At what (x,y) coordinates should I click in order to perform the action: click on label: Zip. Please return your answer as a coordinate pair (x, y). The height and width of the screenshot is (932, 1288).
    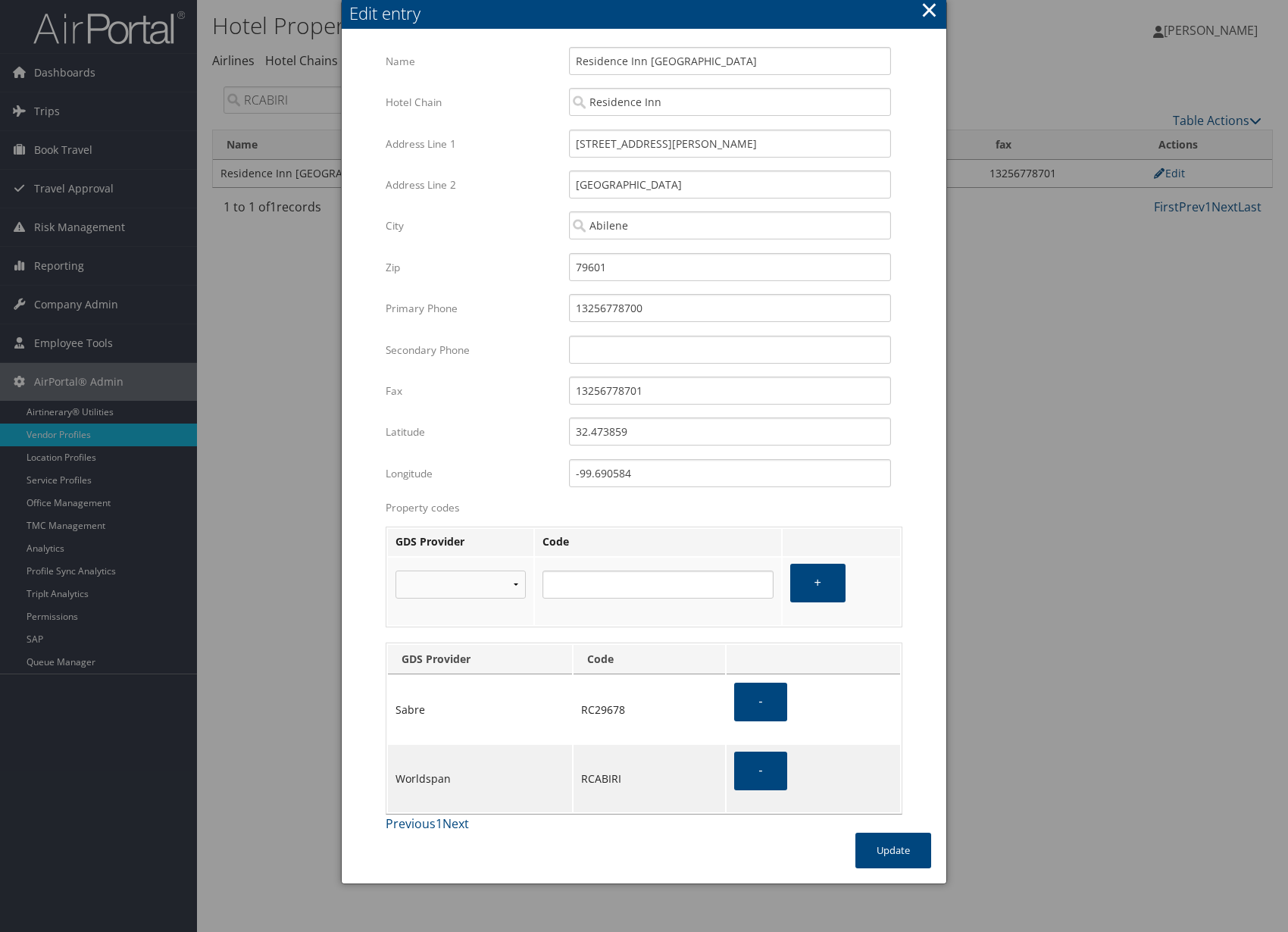
    Looking at the image, I should click on (472, 268).